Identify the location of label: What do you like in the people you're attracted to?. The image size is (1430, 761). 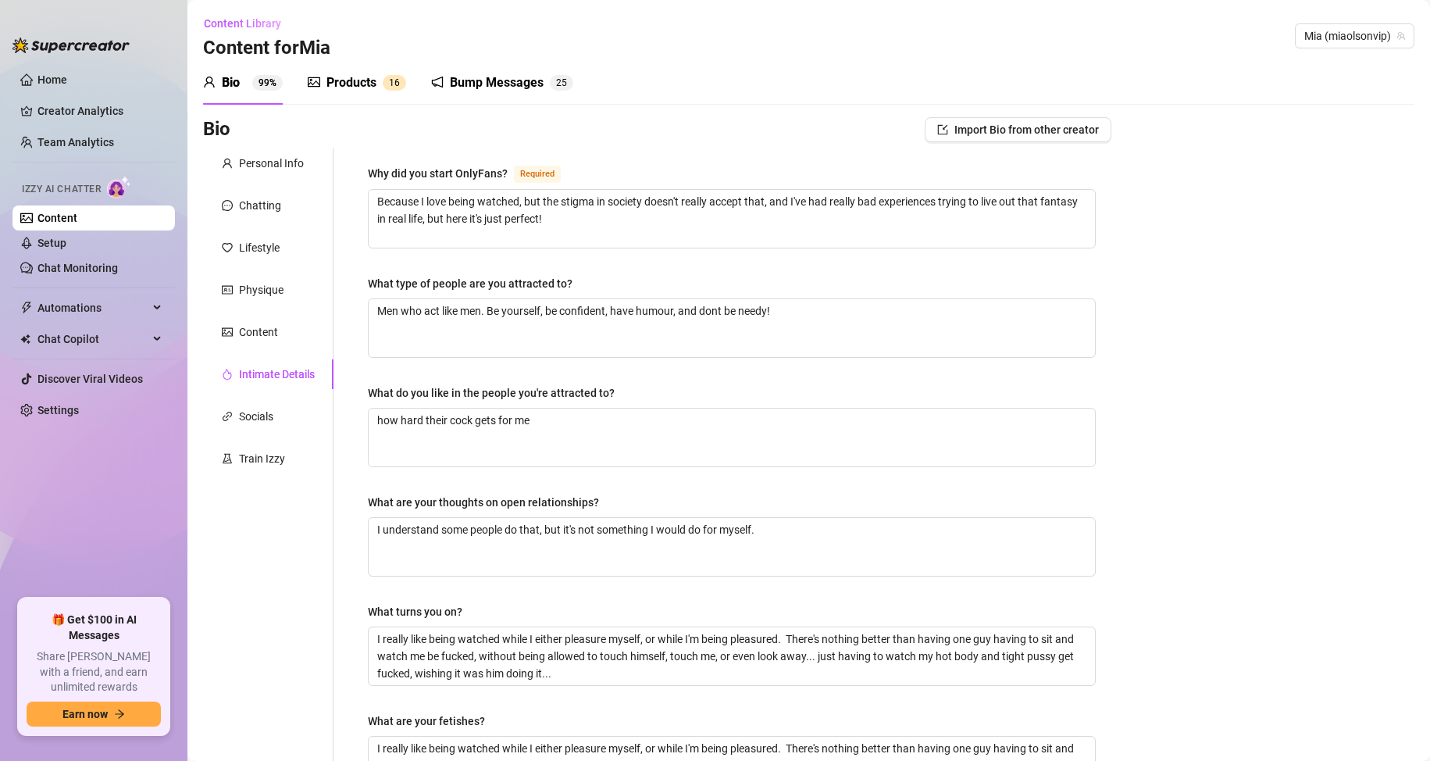
(497, 393).